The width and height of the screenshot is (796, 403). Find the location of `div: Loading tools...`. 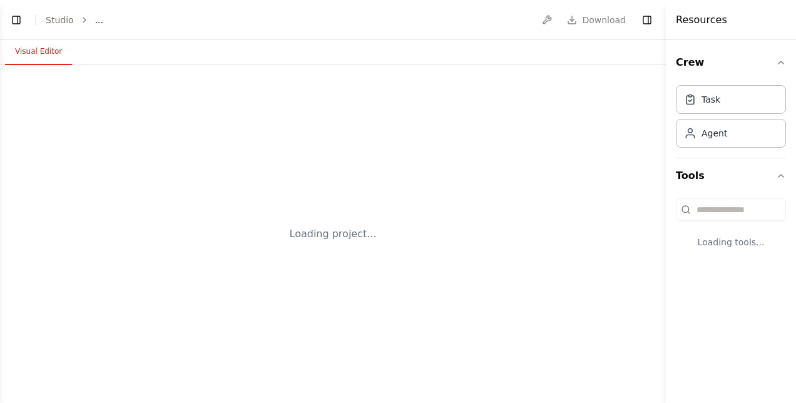

div: Loading tools... is located at coordinates (731, 242).